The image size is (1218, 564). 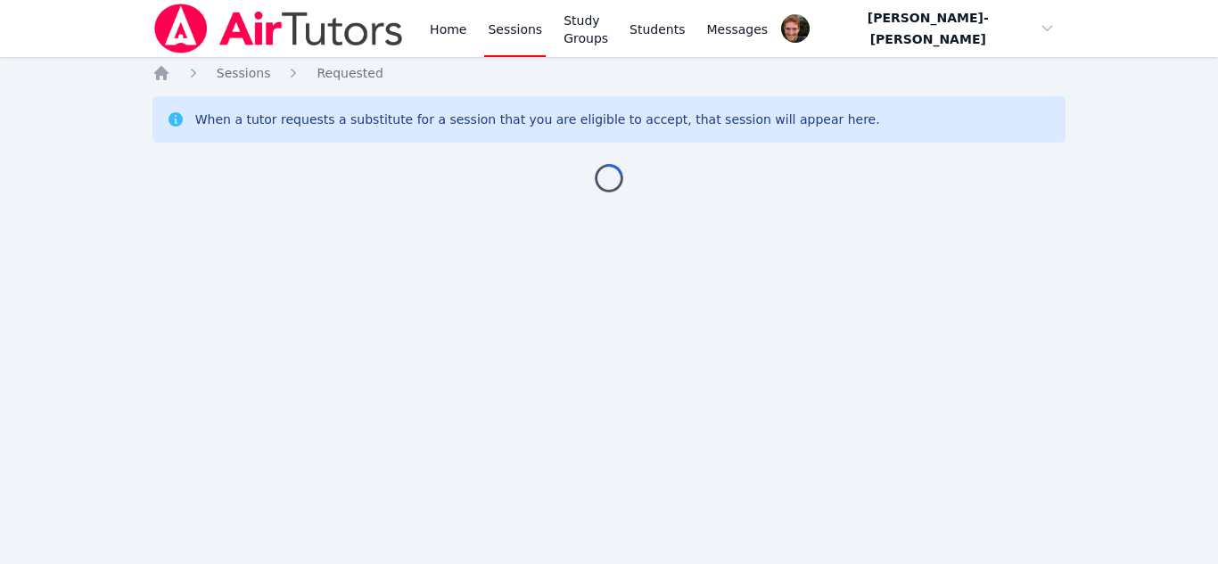 I want to click on a: Requested, so click(x=350, y=73).